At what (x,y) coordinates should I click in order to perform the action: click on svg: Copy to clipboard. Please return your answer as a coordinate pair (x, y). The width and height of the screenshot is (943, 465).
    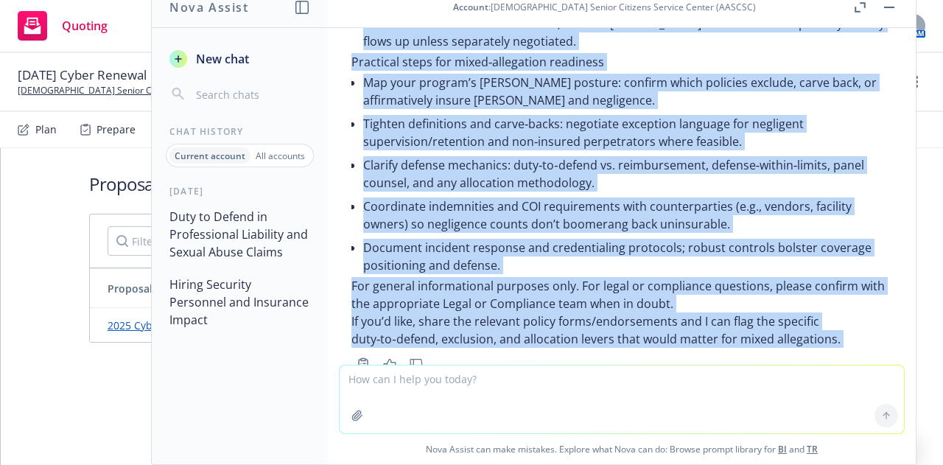
    Looking at the image, I should click on (363, 364).